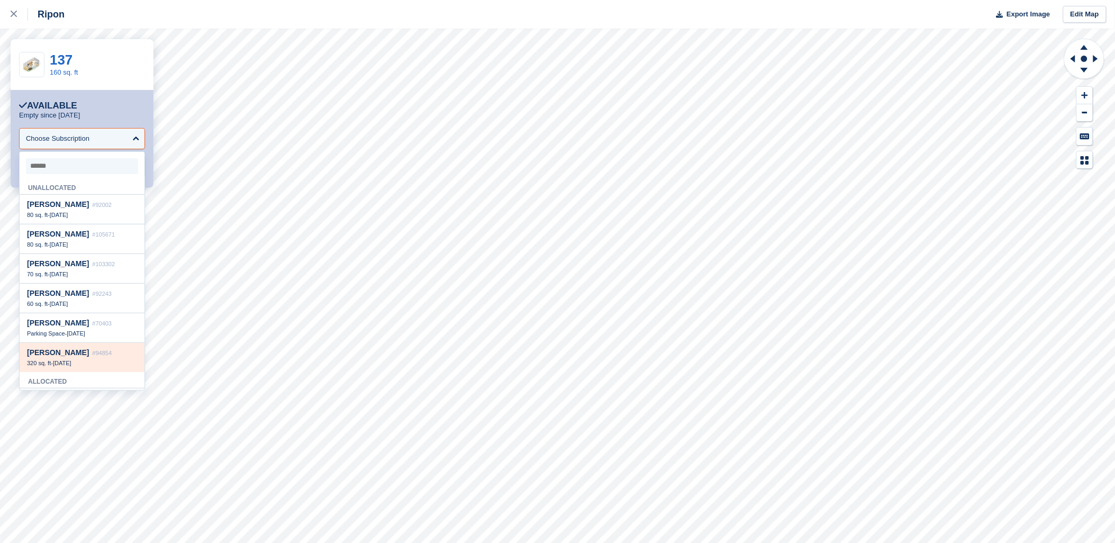 The width and height of the screenshot is (1115, 543). I want to click on div: Unallocated, so click(82, 186).